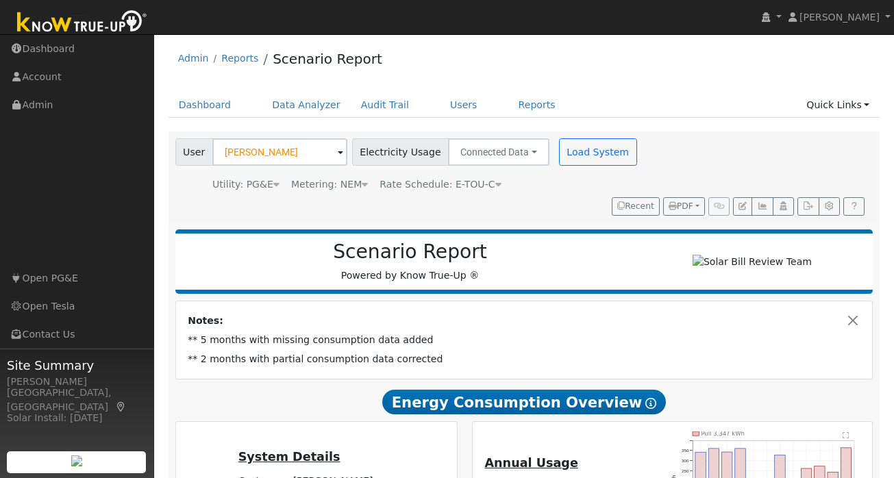  I want to click on a: Audit Trail, so click(385, 105).